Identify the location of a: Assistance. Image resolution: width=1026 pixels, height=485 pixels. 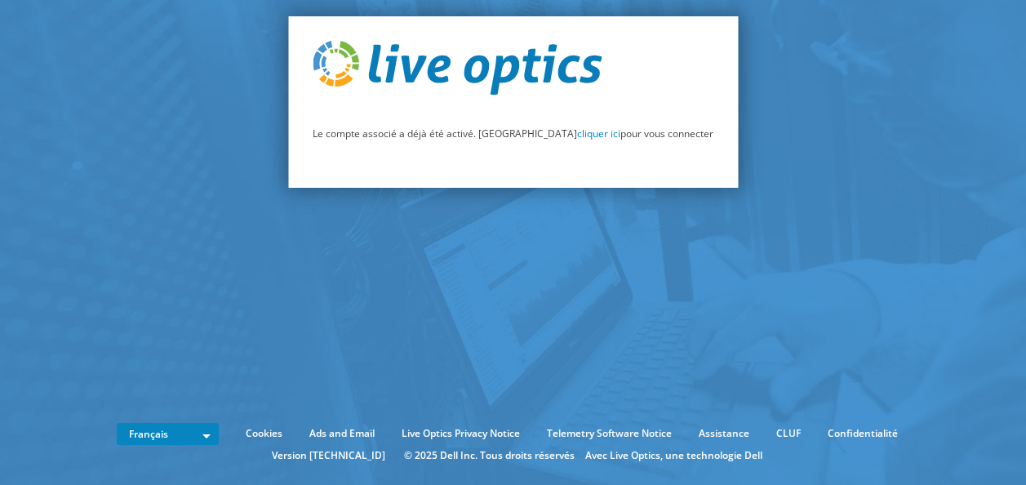
(724, 433).